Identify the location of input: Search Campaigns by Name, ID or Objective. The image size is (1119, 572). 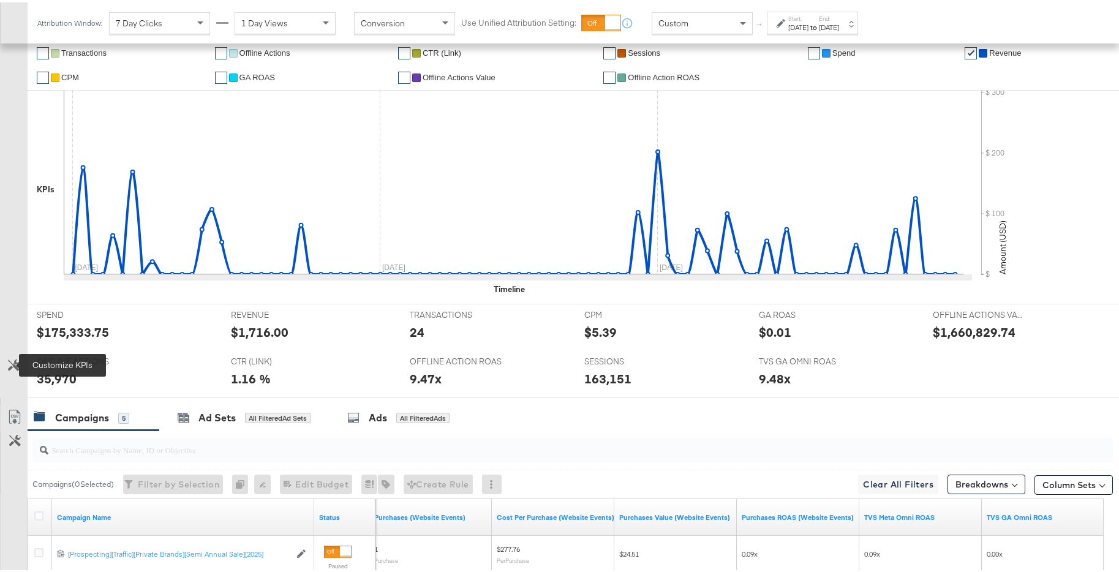
(531, 442).